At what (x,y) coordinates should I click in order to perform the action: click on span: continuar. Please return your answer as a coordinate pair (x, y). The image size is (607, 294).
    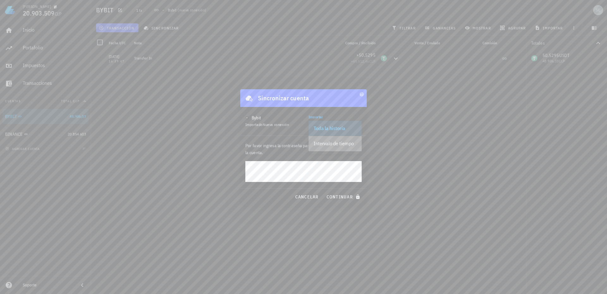
    Looking at the image, I should click on (344, 197).